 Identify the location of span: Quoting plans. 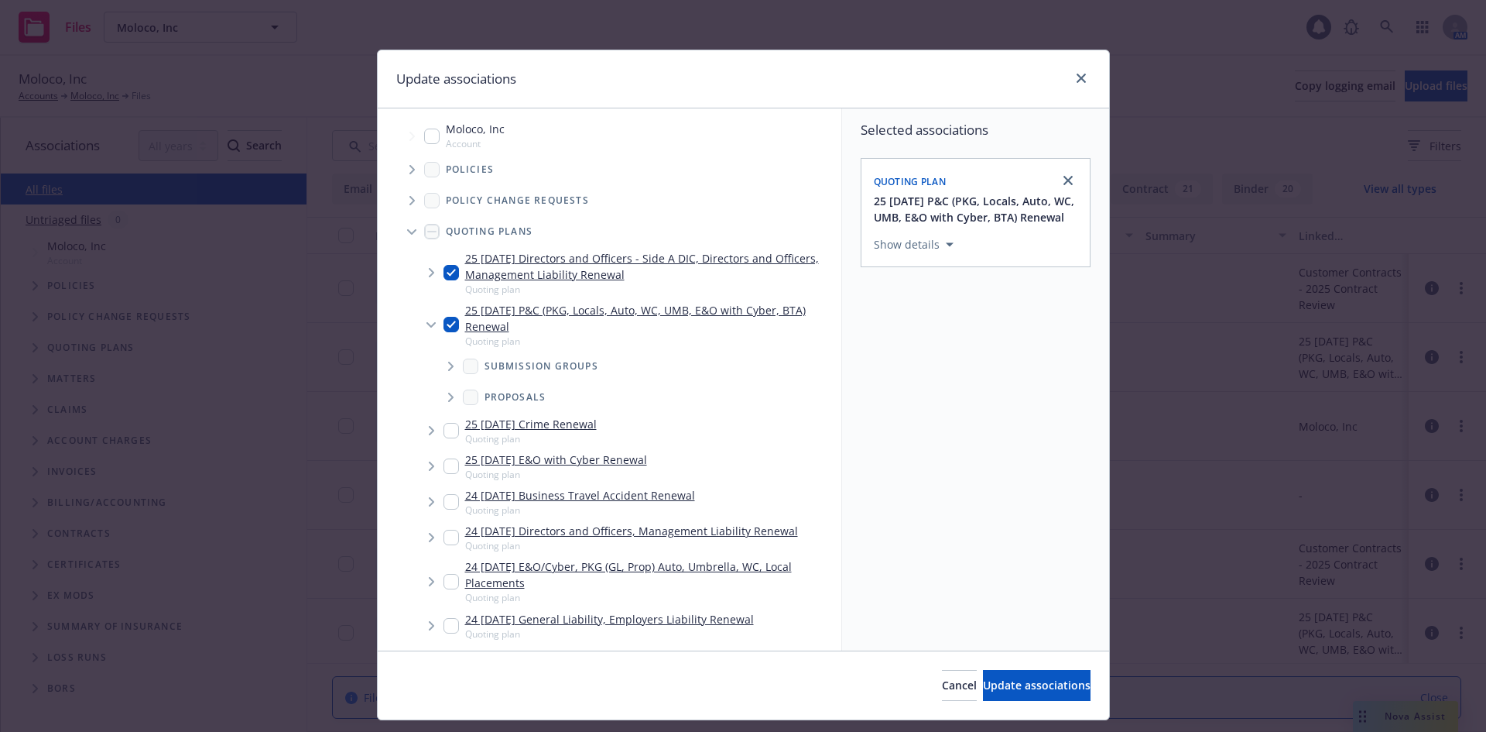
(489, 231).